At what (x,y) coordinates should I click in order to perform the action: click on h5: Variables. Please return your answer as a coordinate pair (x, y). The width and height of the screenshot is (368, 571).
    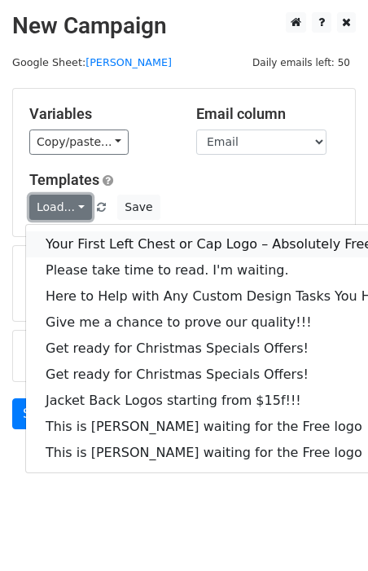
    Looking at the image, I should click on (100, 114).